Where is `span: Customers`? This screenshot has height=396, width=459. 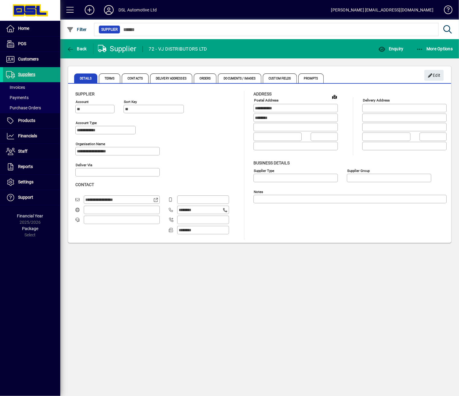
span: Customers is located at coordinates (28, 59).